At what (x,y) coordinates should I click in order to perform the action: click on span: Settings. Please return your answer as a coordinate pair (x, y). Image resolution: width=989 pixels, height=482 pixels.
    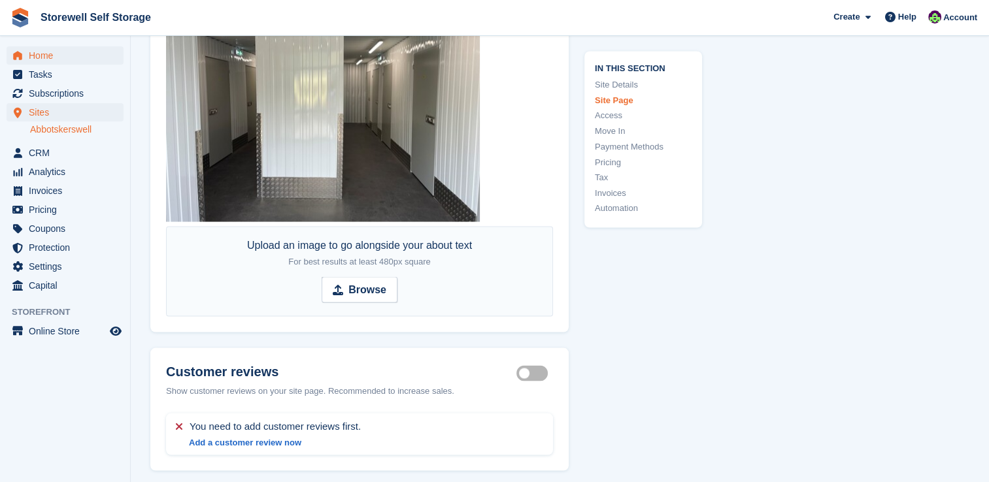
    Looking at the image, I should click on (68, 267).